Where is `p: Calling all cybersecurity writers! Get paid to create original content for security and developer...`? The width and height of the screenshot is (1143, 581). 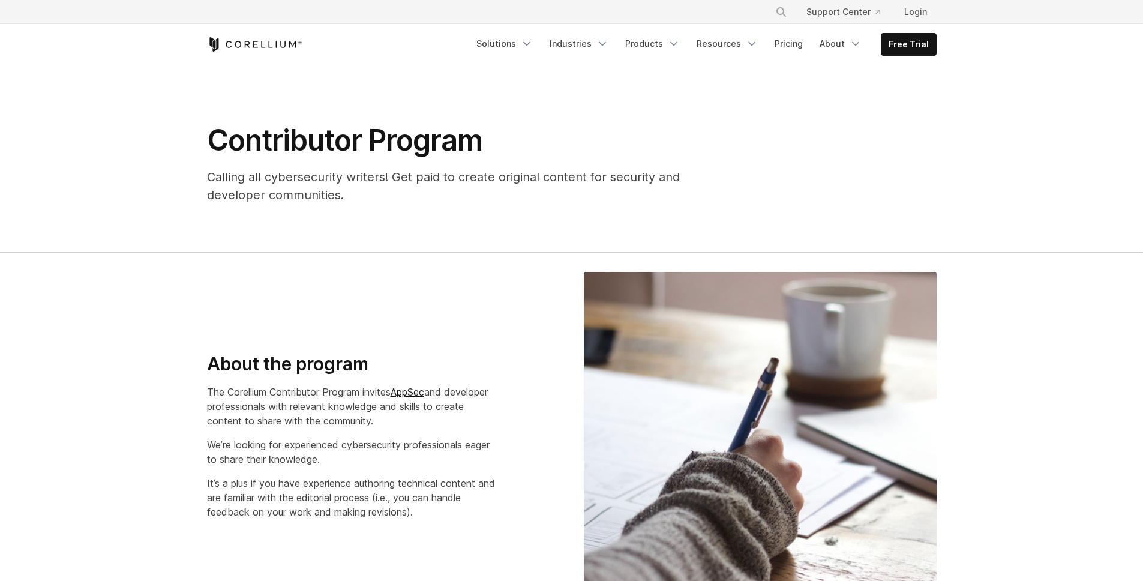 p: Calling all cybersecurity writers! Get paid to create original content for security and developer... is located at coordinates (460, 186).